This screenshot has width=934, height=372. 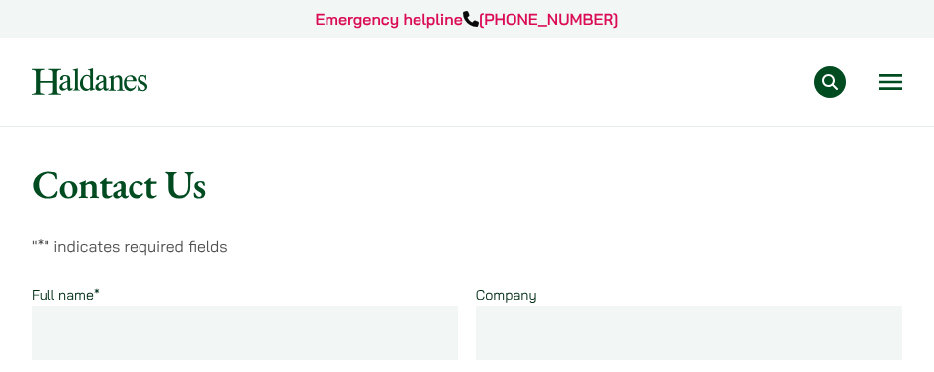 What do you see at coordinates (830, 82) in the screenshot?
I see `button: Search` at bounding box center [830, 82].